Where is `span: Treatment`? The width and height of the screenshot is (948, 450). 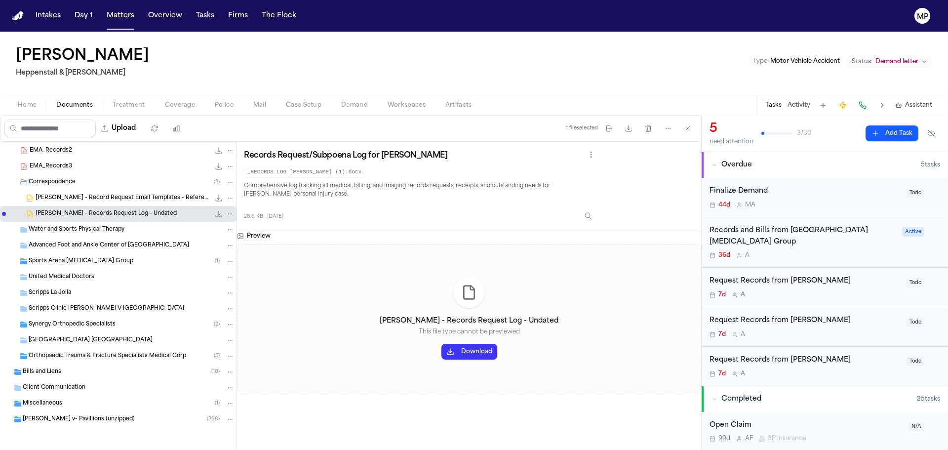
span: Treatment is located at coordinates (129, 105).